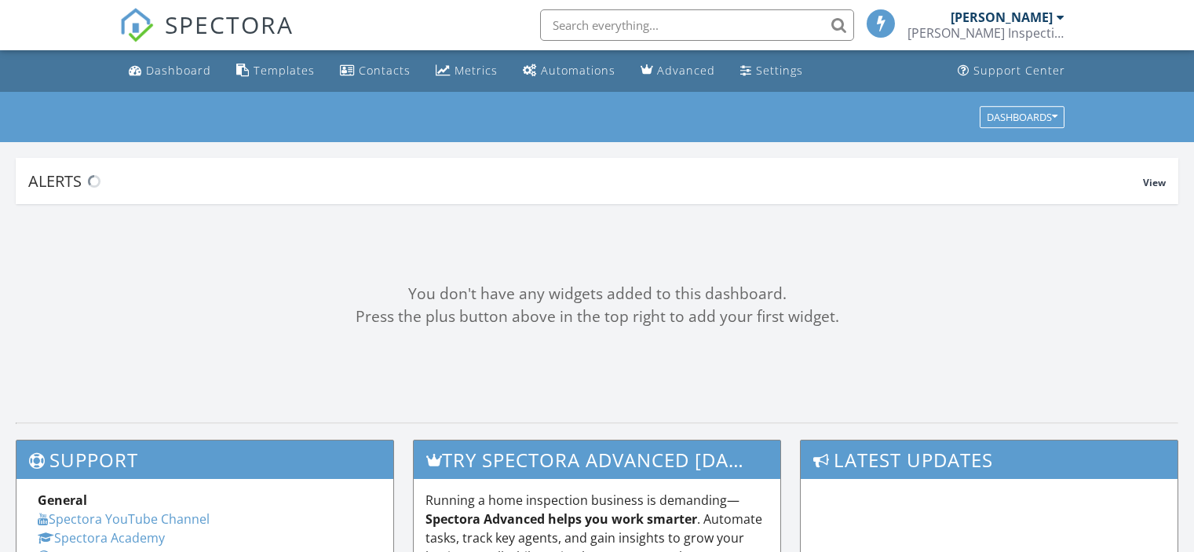 The image size is (1194, 552). I want to click on a: Contacts, so click(375, 71).